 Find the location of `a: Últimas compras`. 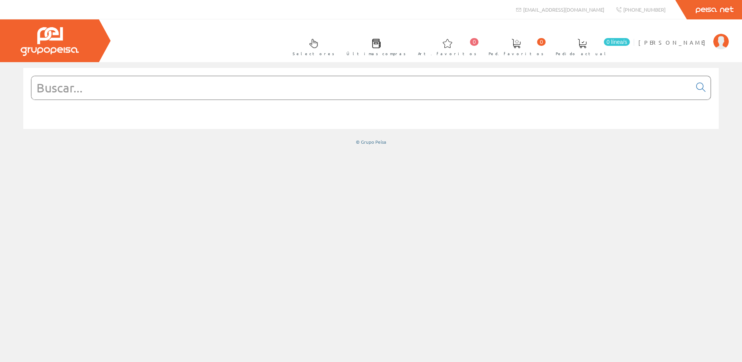

a: Últimas compras is located at coordinates (374, 46).